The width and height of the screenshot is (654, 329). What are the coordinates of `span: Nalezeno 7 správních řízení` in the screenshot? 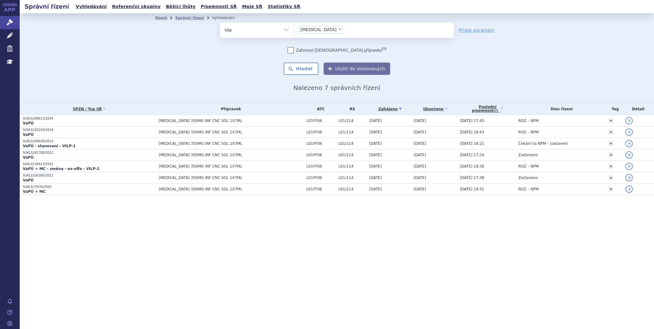 It's located at (337, 88).